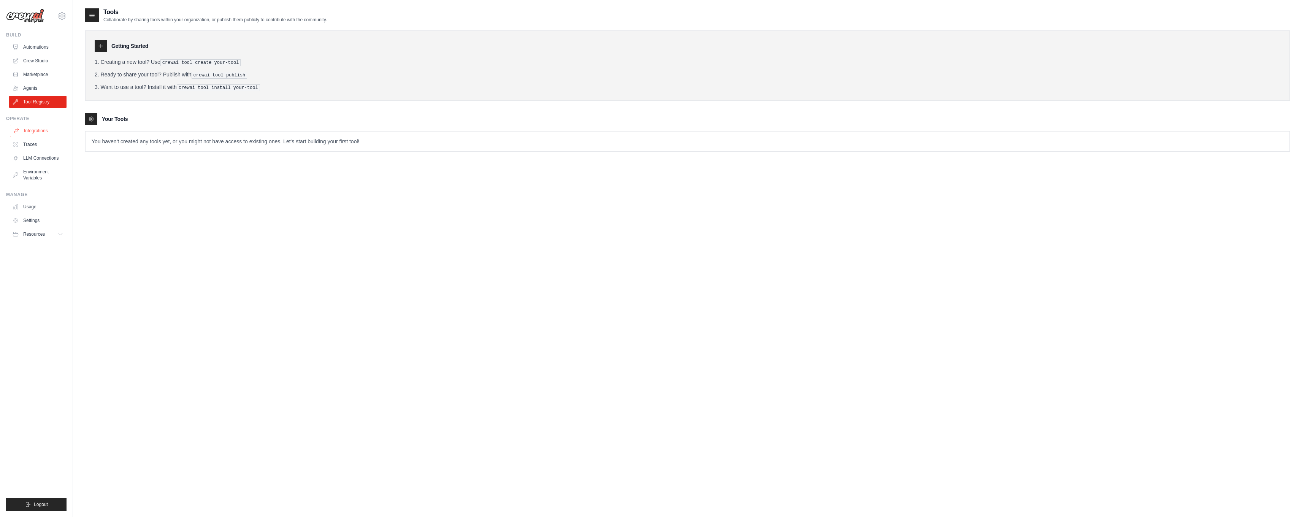 The height and width of the screenshot is (517, 1302). I want to click on div: Manage, so click(36, 195).